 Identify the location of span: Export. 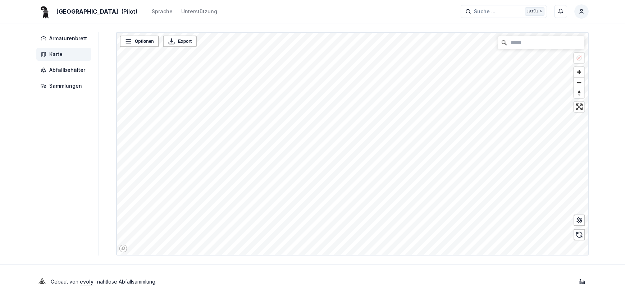
(185, 41).